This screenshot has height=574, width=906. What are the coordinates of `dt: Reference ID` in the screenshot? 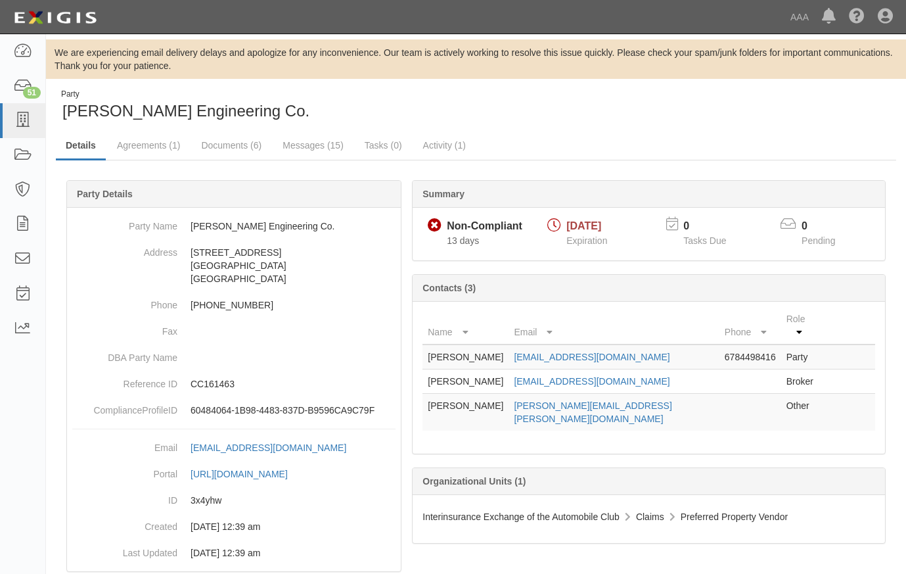 It's located at (125, 381).